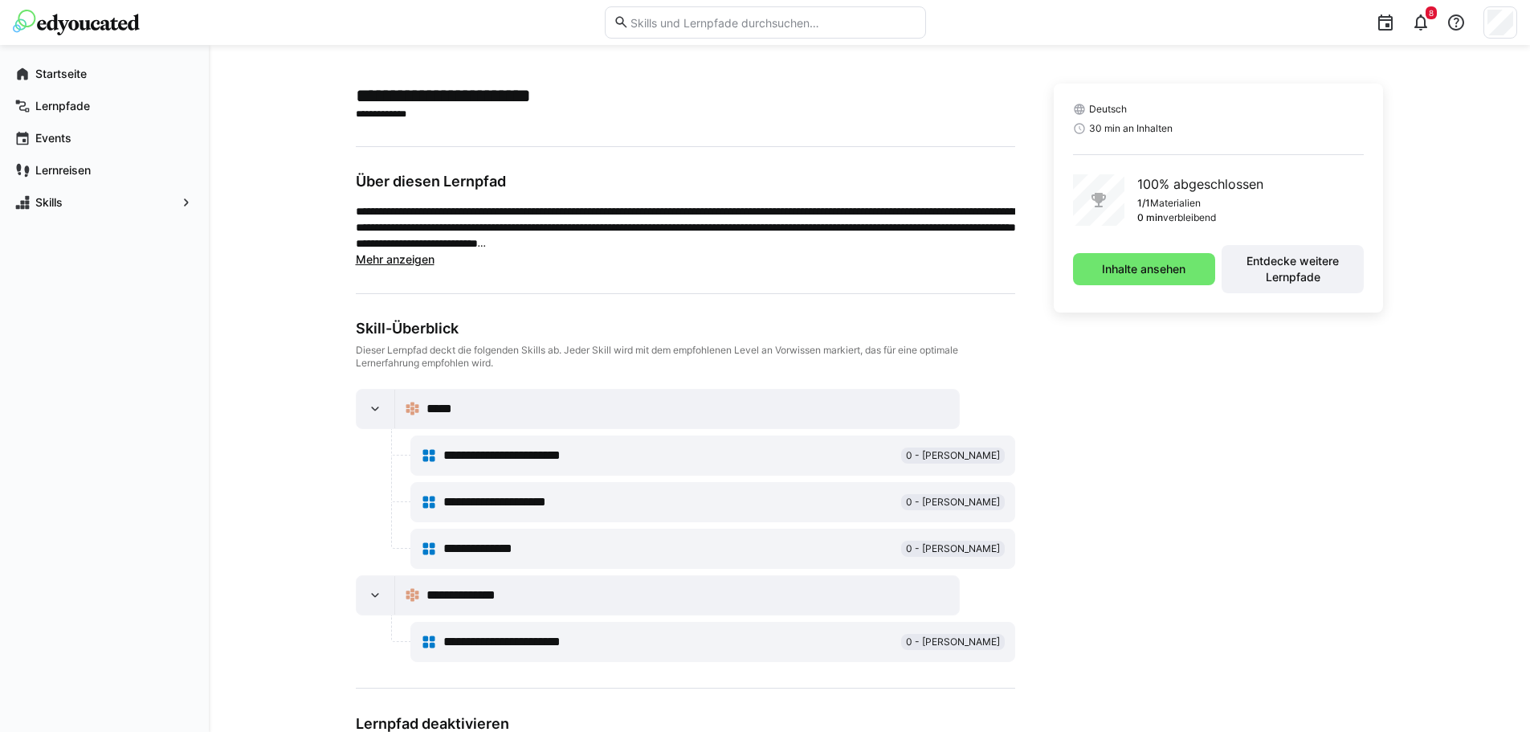 This screenshot has height=732, width=1530. Describe the element at coordinates (773, 22) in the screenshot. I see `input: Skills und Lernpfade durchsuchen…` at that location.